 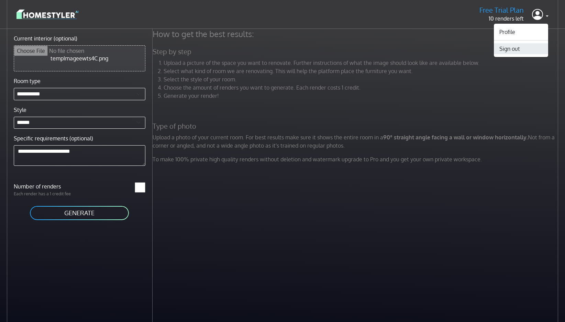 I want to click on li: Upload a picture of the space you want to renovate. Further instructions of what the image should..., so click(x=362, y=63).